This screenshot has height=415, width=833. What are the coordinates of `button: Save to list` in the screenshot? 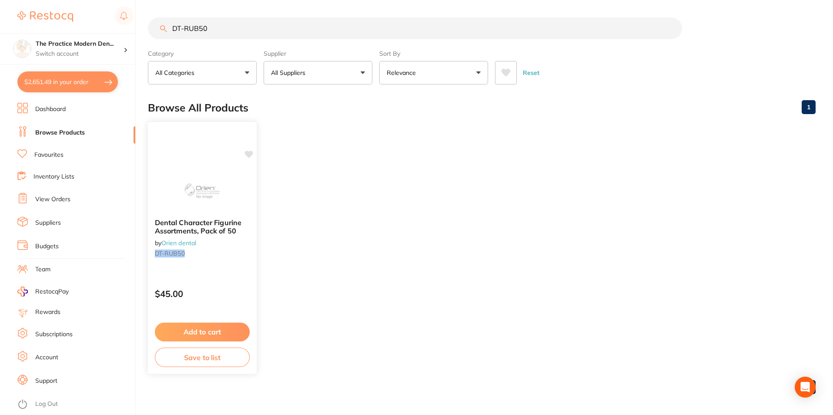 It's located at (202, 357).